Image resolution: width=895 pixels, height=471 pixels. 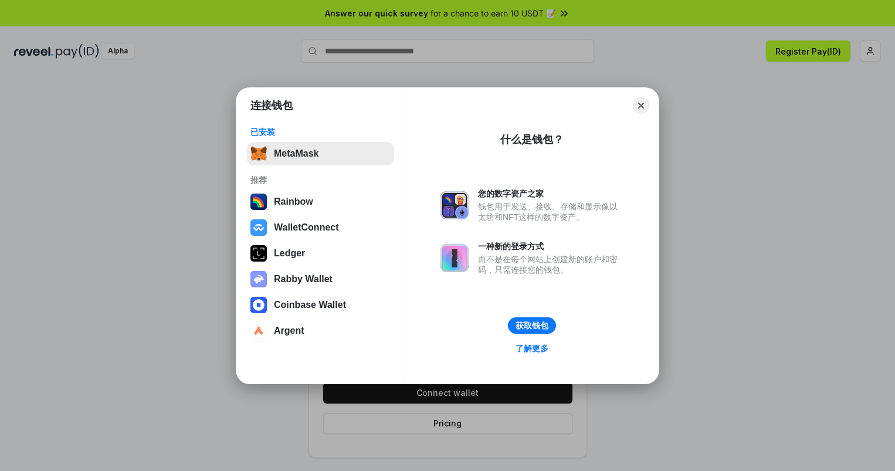 I want to click on button: WalletConnect, so click(x=320, y=228).